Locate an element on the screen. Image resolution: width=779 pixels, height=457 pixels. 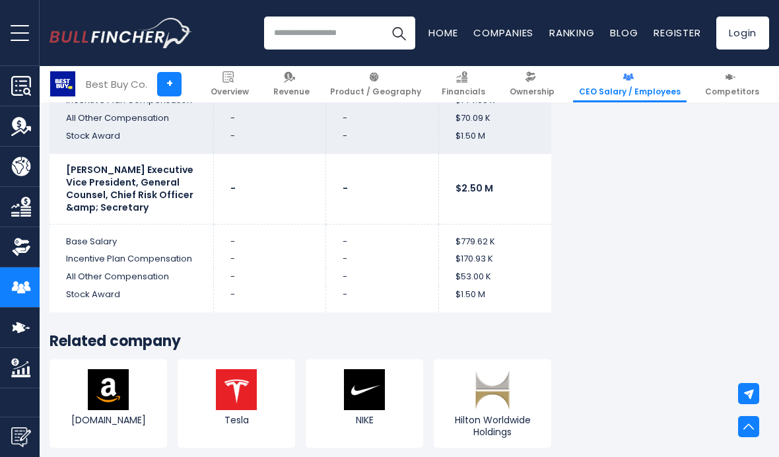
a: Register is located at coordinates (677, 32).